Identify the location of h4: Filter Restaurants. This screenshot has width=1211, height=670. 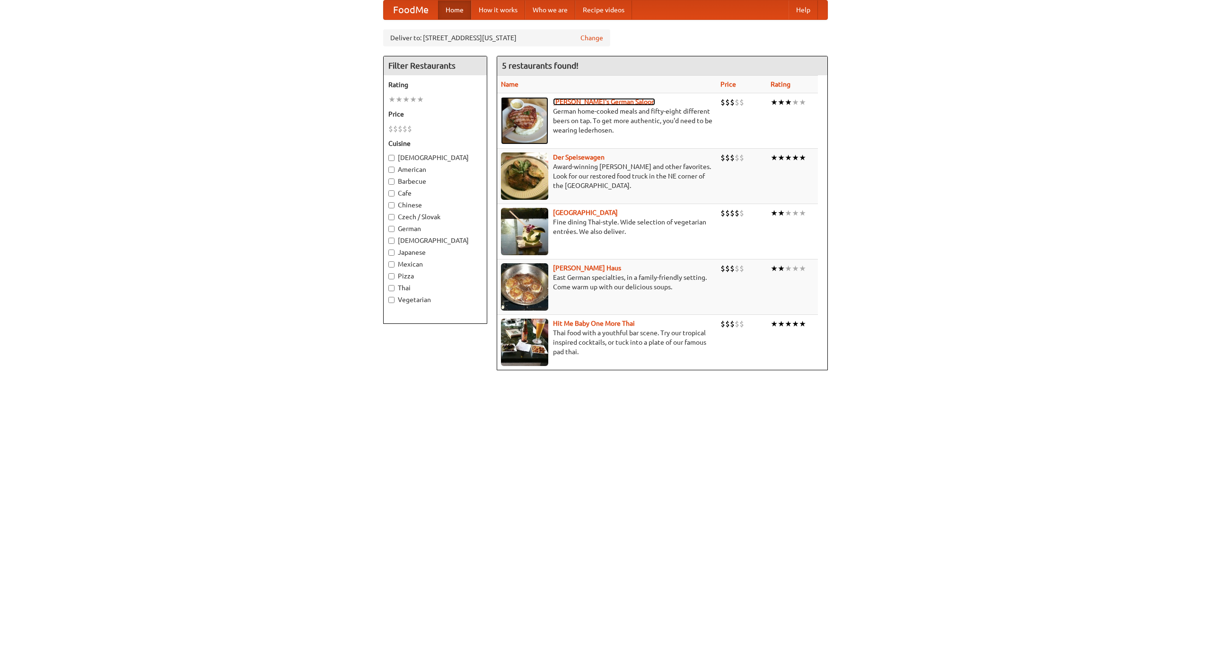
(435, 66).